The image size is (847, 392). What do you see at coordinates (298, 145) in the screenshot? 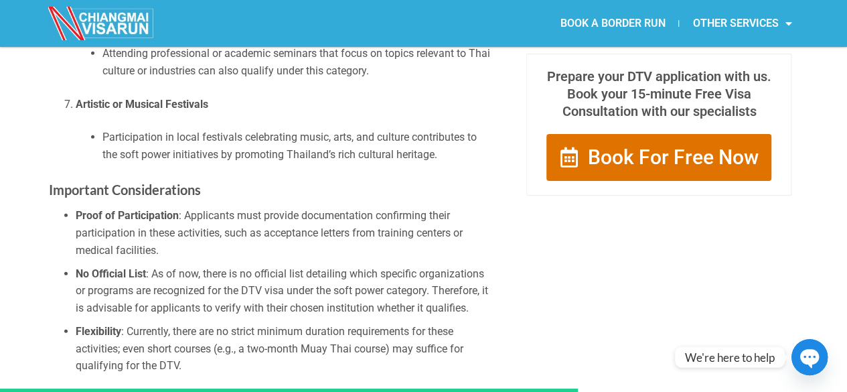
I see `li: Participation in local festivals celebrating music, arts, and culture contributes to the soft pow...` at bounding box center [298, 145].